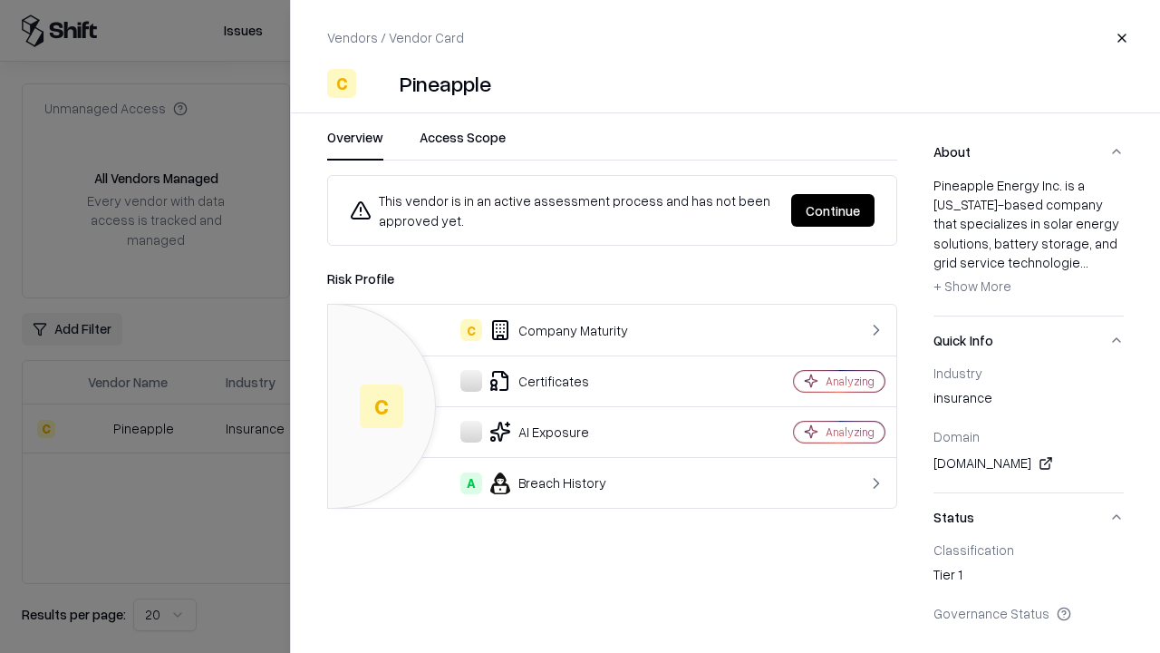 The width and height of the screenshot is (1160, 653). I want to click on div: Domain, so click(1029, 436).